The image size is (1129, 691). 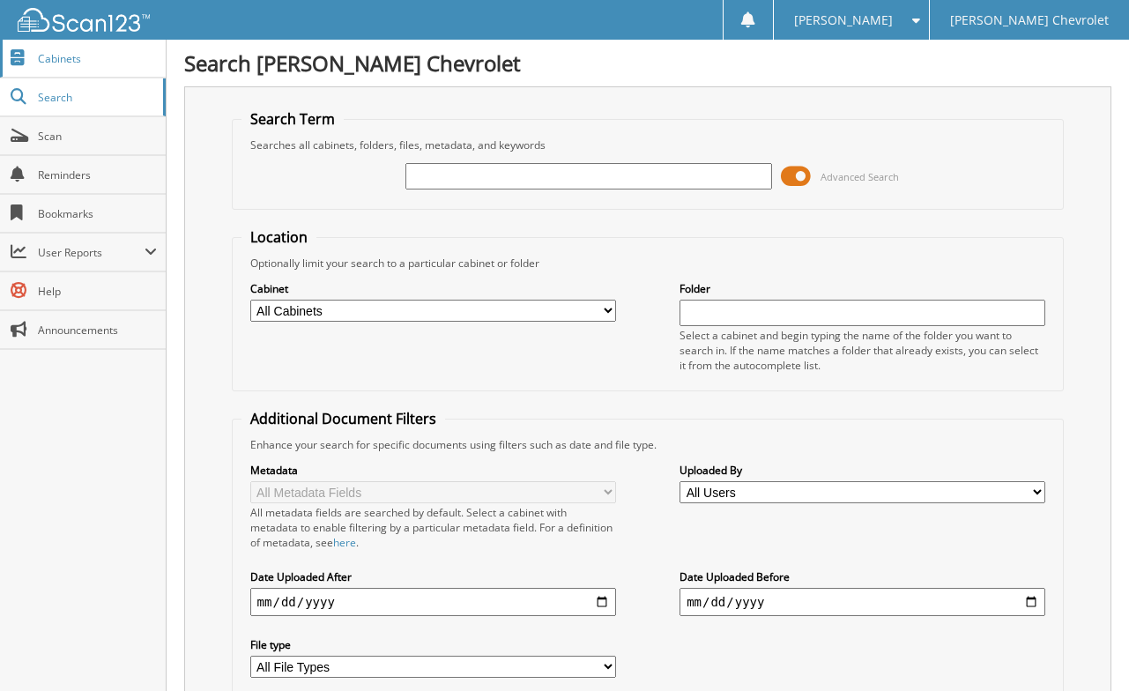 What do you see at coordinates (433, 527) in the screenshot?
I see `div: All metadata fields are searched by default. Select a cabinet with metadata to enable filtering b...` at bounding box center [433, 527].